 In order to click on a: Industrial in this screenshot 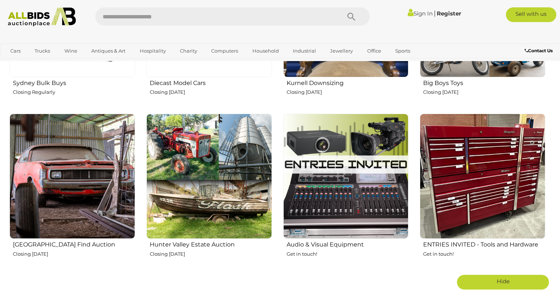, I will do `click(305, 51)`.